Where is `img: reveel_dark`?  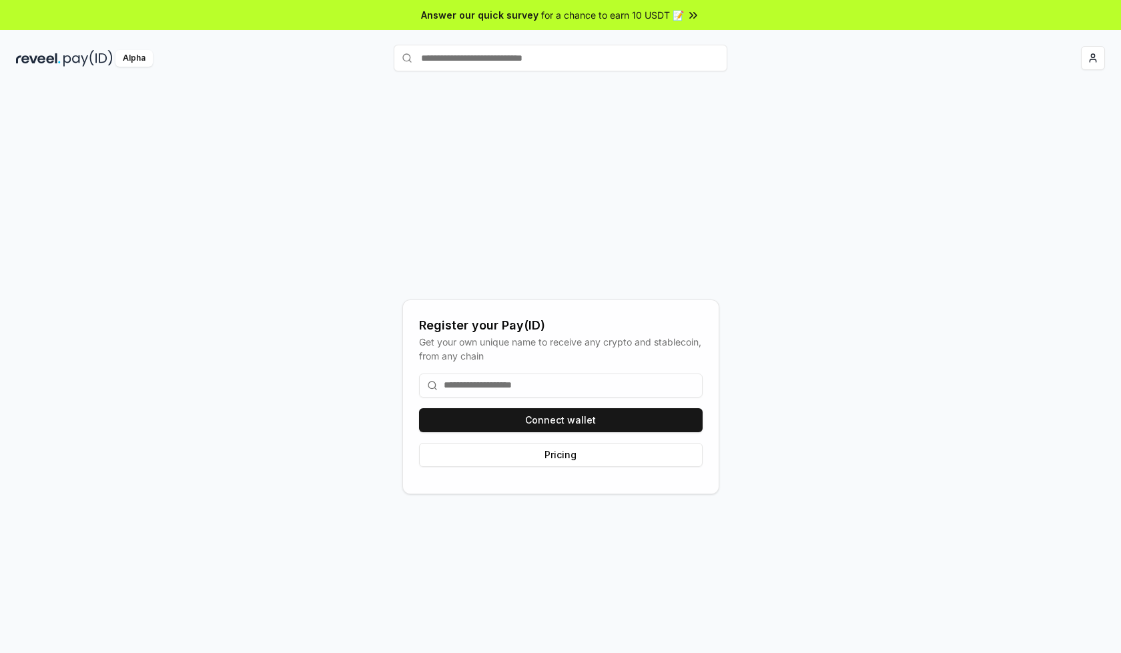
img: reveel_dark is located at coordinates (38, 58).